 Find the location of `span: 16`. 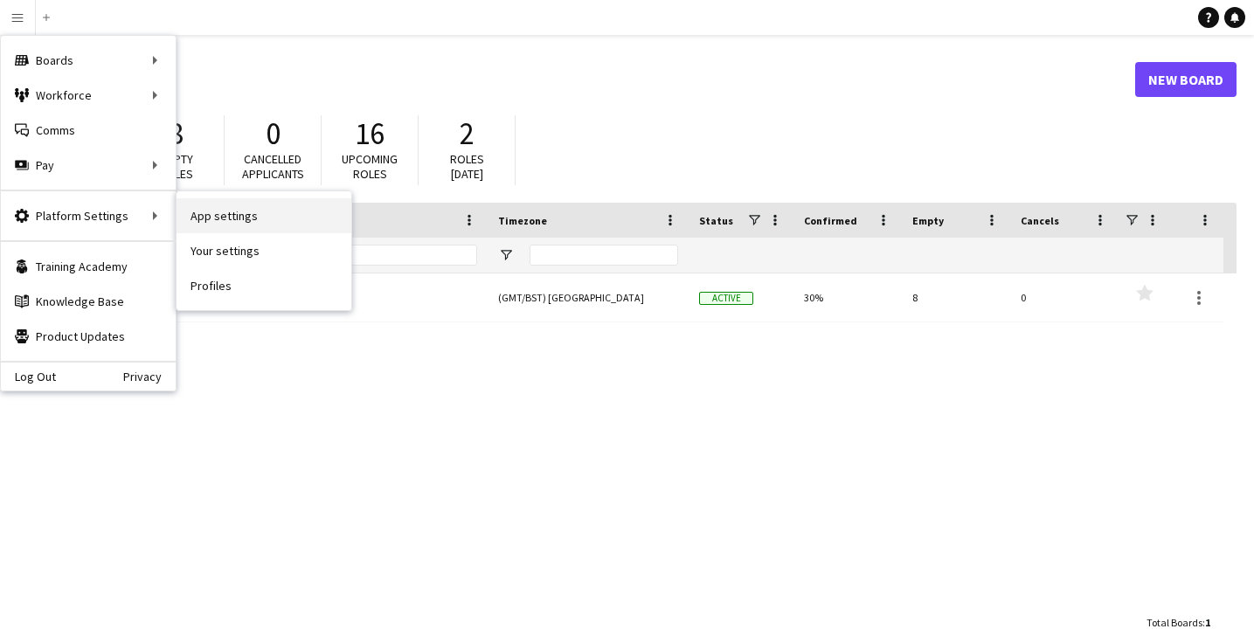

span: 16 is located at coordinates (370, 134).